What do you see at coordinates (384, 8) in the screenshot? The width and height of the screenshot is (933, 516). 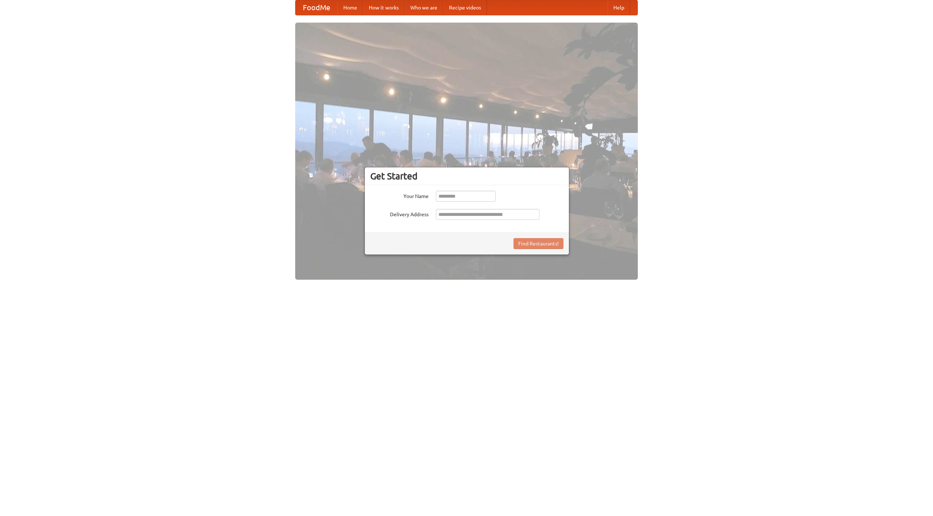 I see `a: How it works` at bounding box center [384, 8].